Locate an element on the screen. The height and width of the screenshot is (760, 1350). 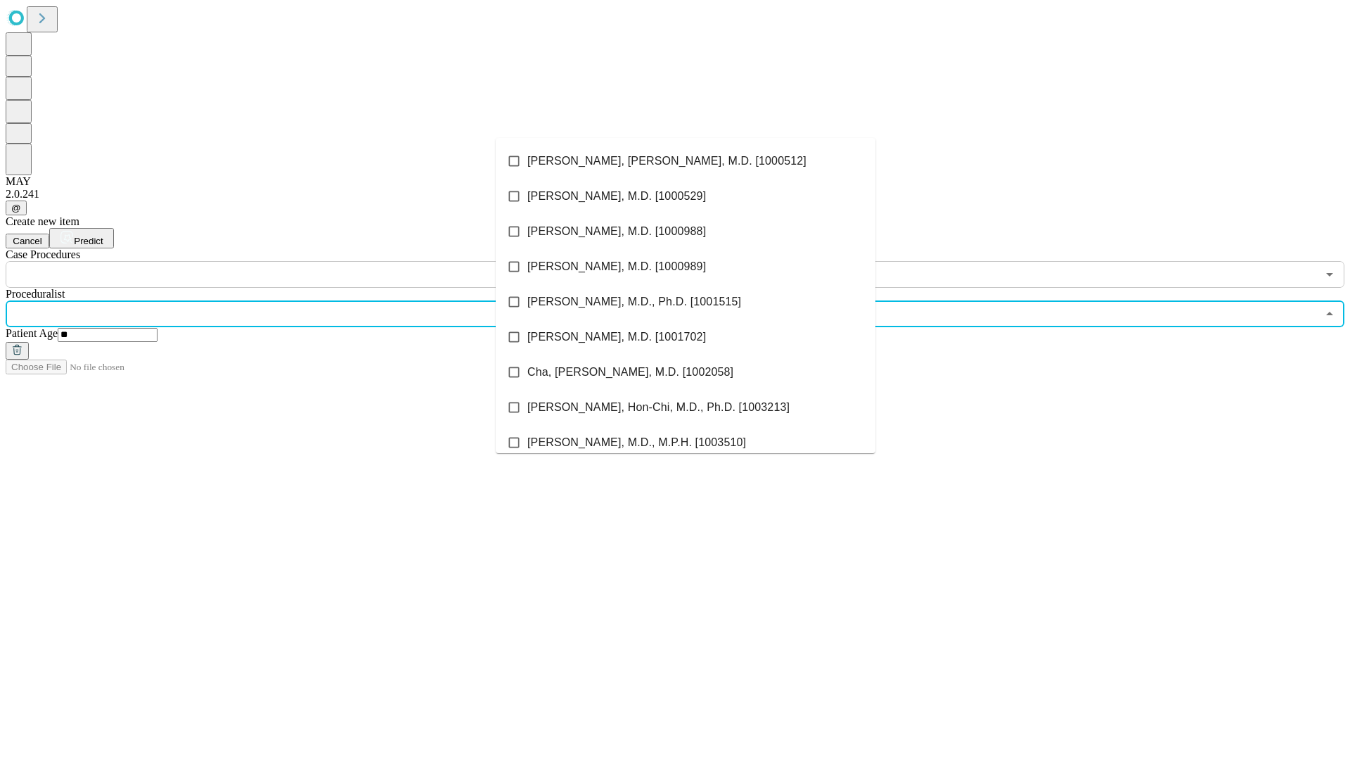
button: Close is located at coordinates (1330, 314).